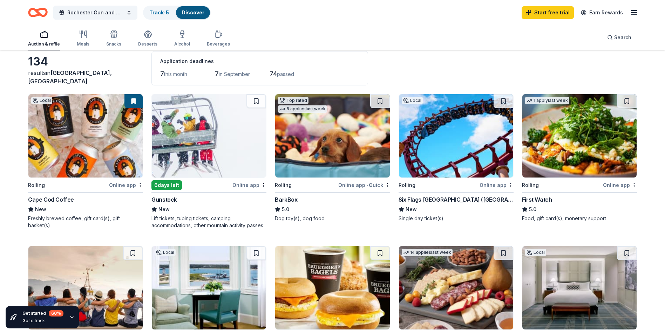  I want to click on div: 1 apply last week, so click(547, 101).